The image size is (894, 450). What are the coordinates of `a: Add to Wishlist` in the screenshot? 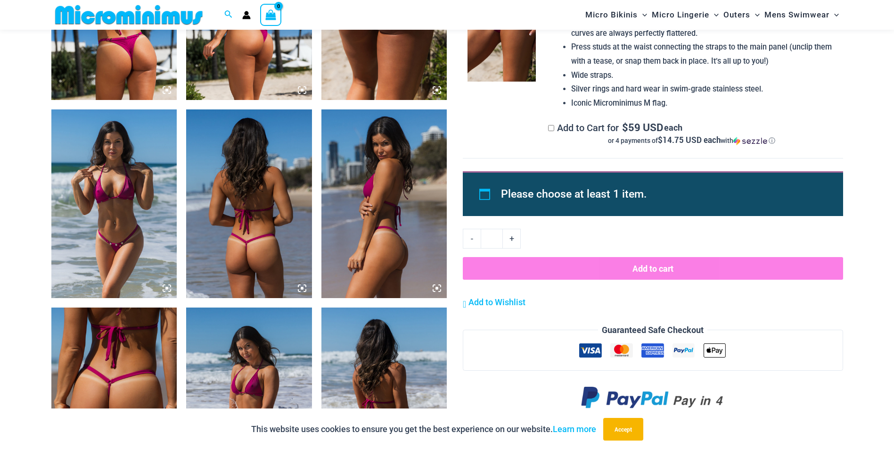 It's located at (494, 302).